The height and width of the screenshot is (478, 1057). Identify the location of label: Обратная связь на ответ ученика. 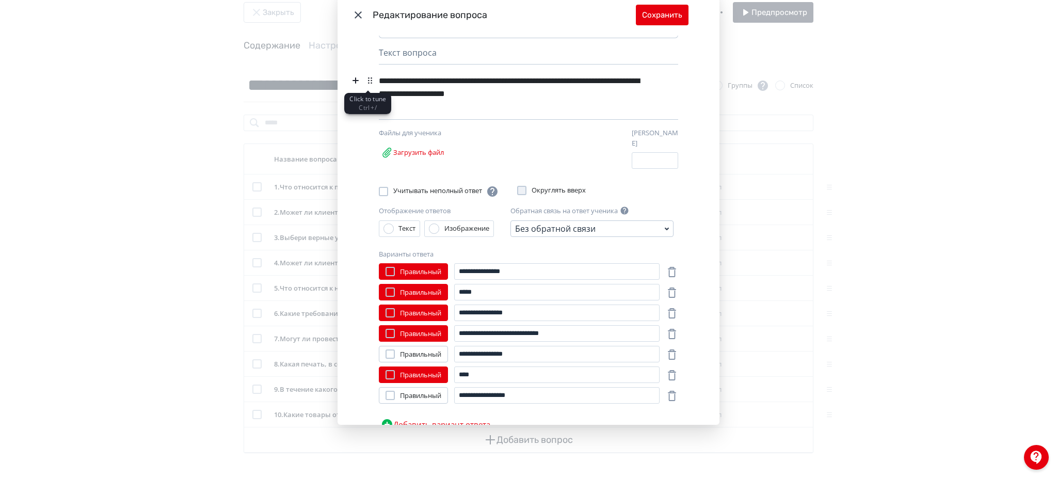
(564, 211).